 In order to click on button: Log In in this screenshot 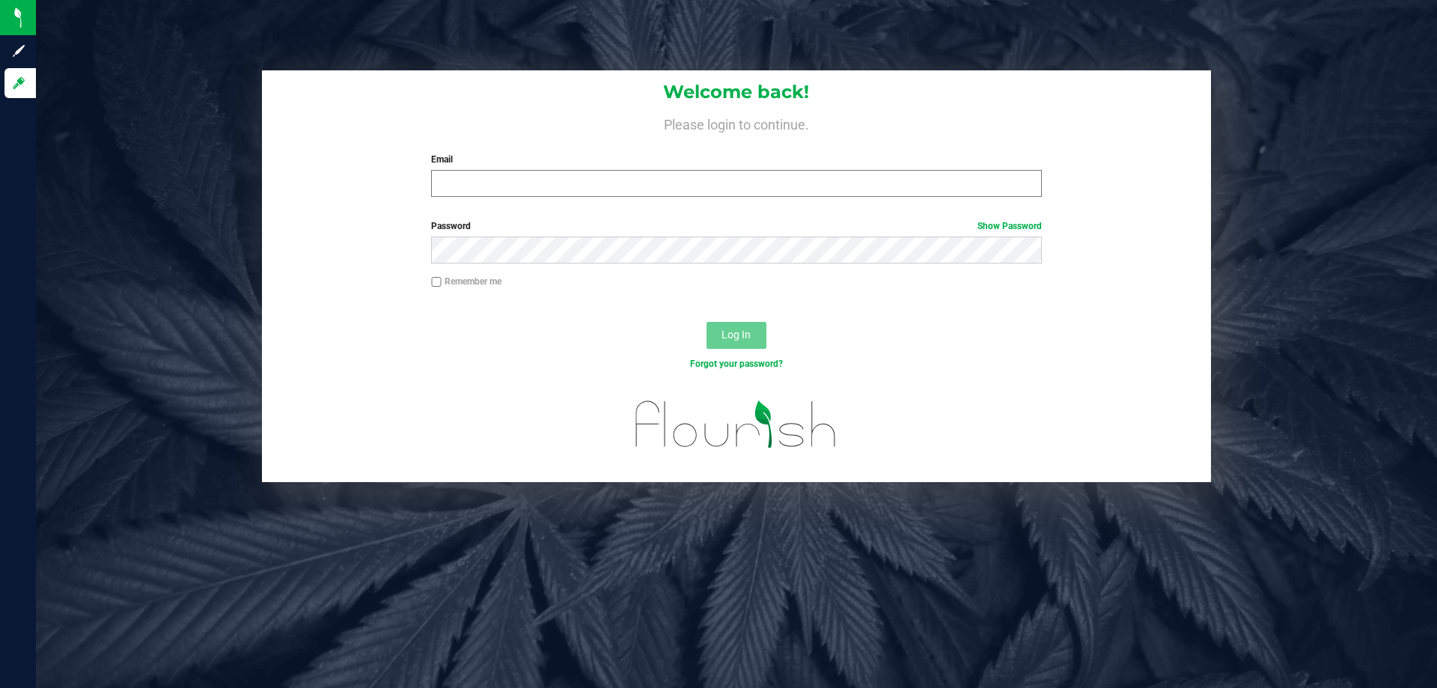, I will do `click(736, 335)`.